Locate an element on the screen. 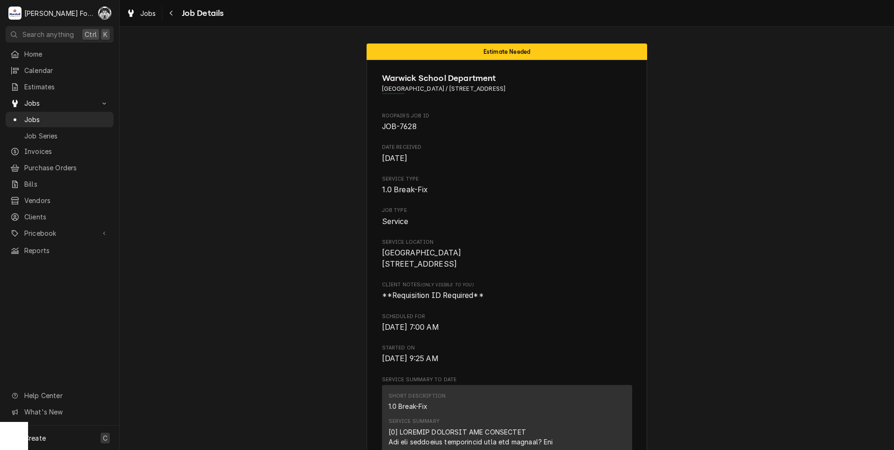 The height and width of the screenshot is (450, 894). a: Go to Jobs is located at coordinates (59, 103).